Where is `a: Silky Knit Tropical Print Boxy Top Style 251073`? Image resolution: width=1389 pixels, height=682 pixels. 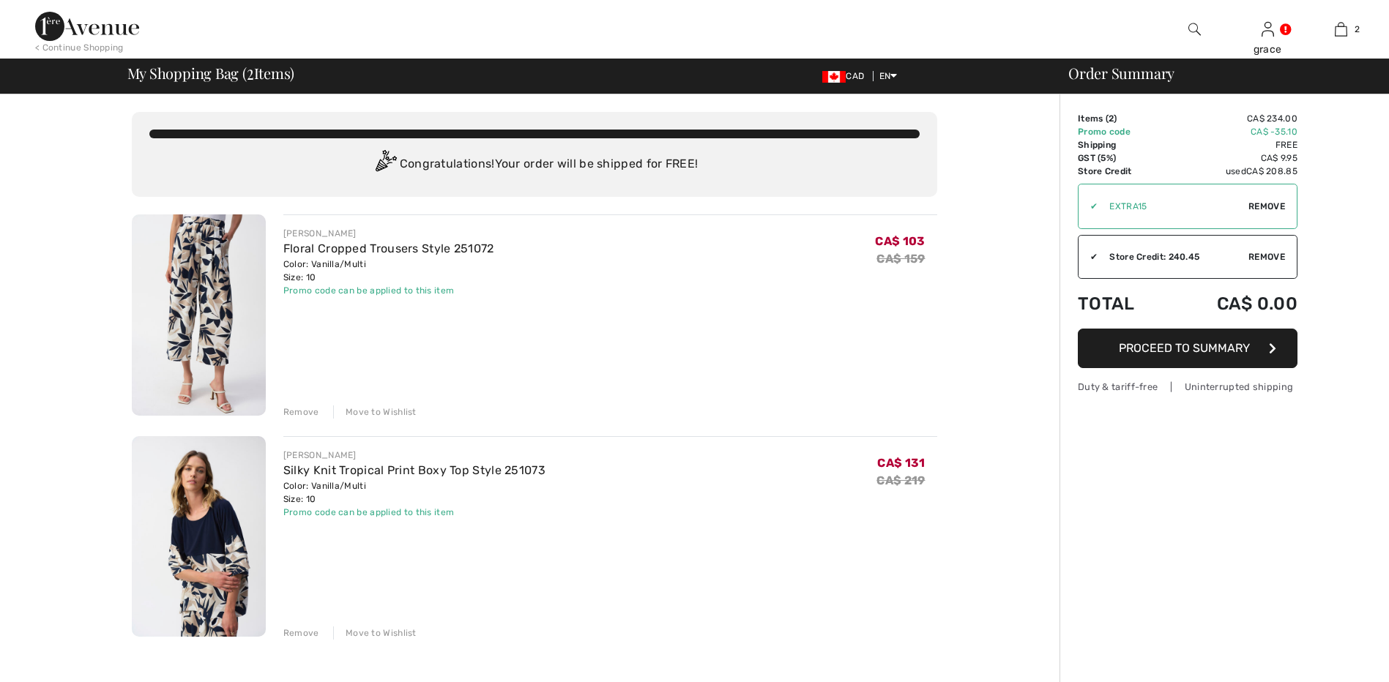
a: Silky Knit Tropical Print Boxy Top Style 251073 is located at coordinates (414, 470).